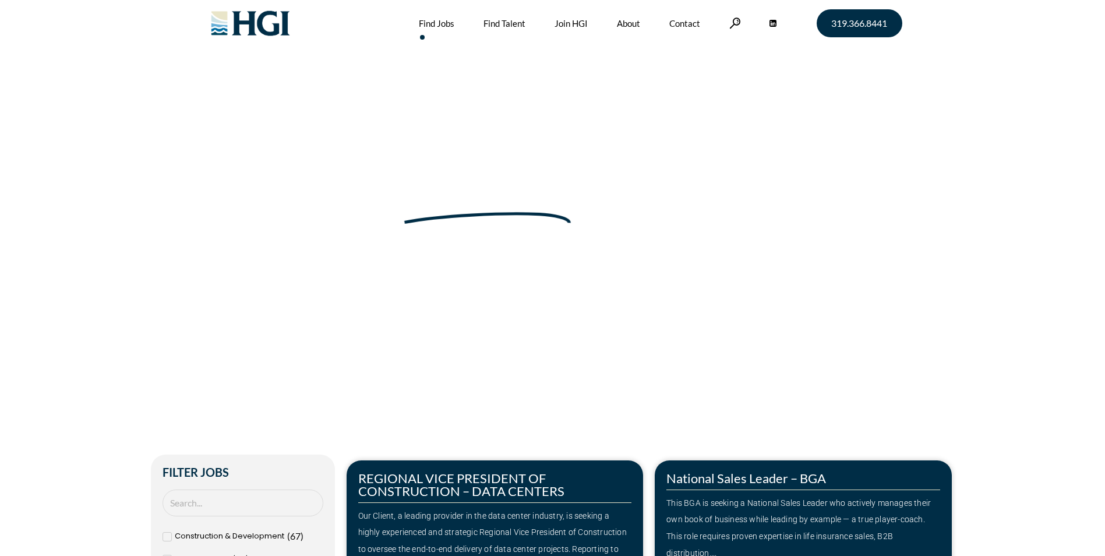 The image size is (1105, 556). I want to click on h2: Filter Jobs, so click(243, 472).